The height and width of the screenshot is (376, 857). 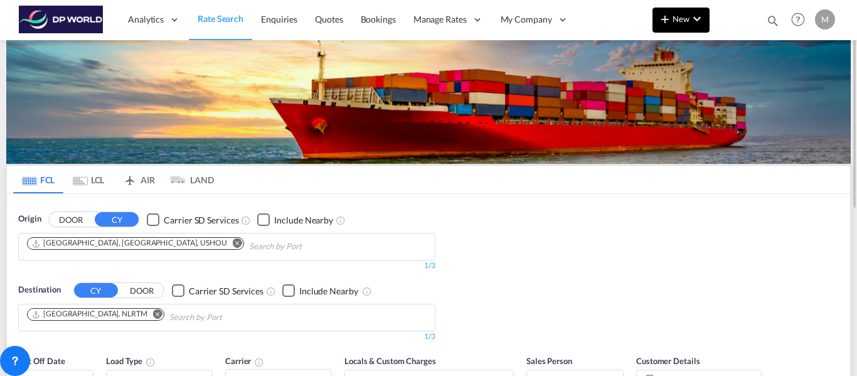 What do you see at coordinates (825, 19) in the screenshot?
I see `div: M` at bounding box center [825, 19].